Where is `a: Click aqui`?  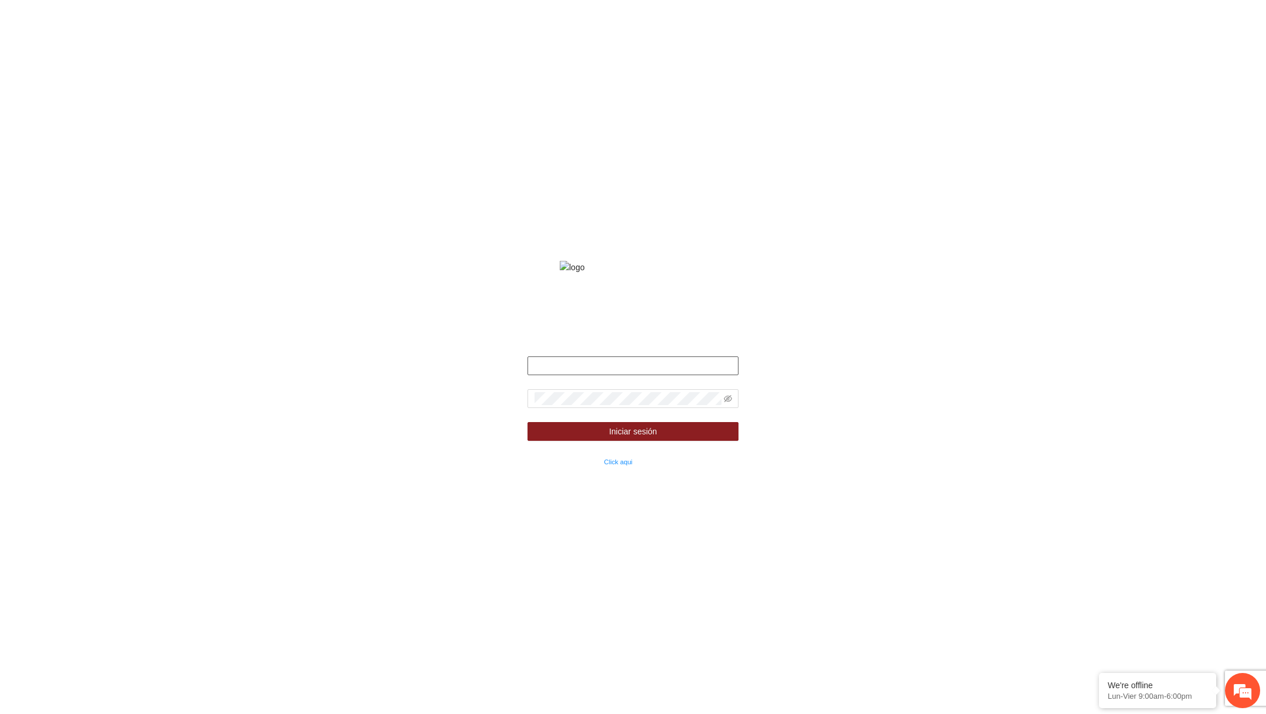
a: Click aqui is located at coordinates (618, 462).